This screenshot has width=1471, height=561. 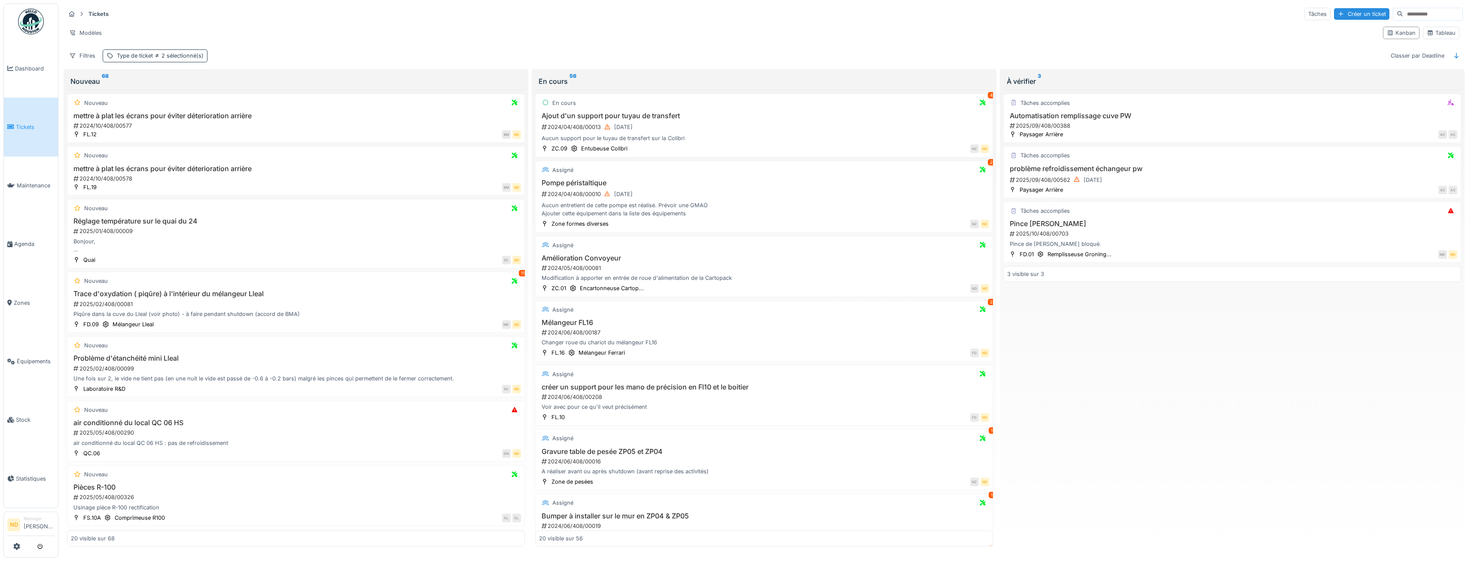 I want to click on div: Laboratoire R&D, so click(x=104, y=388).